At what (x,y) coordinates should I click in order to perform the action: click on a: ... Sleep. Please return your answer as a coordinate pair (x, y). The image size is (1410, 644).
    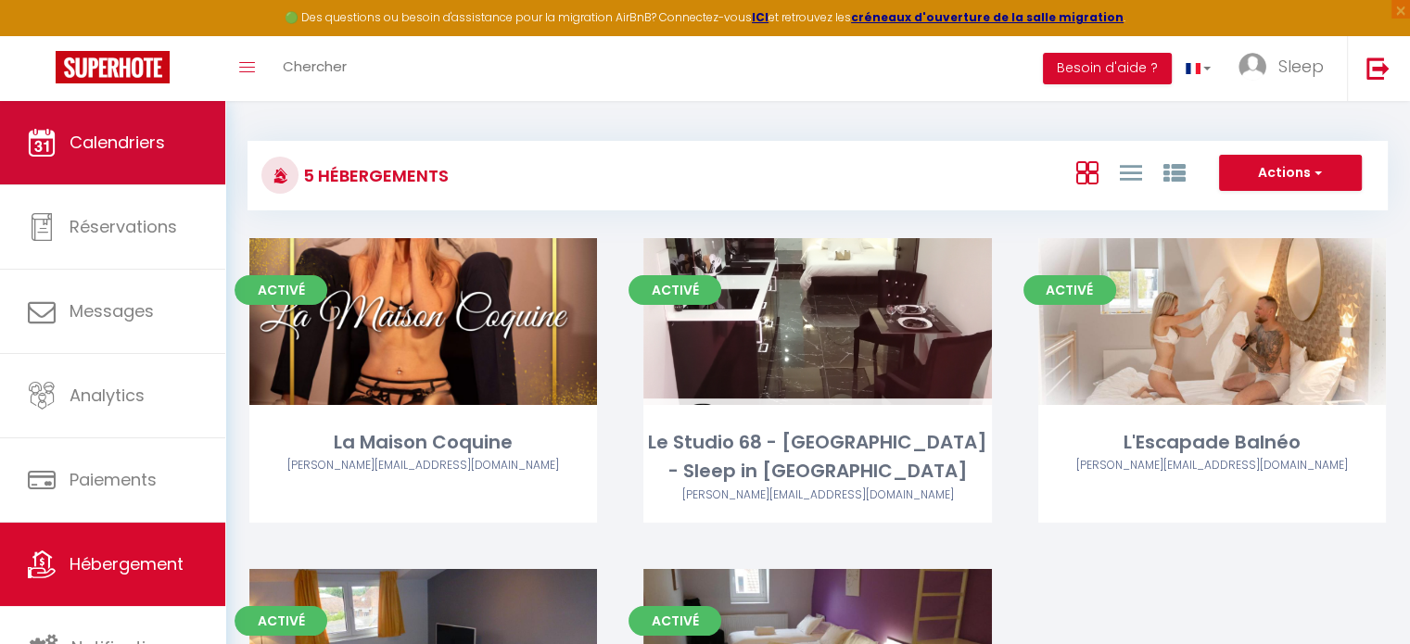
    Looking at the image, I should click on (1286, 69).